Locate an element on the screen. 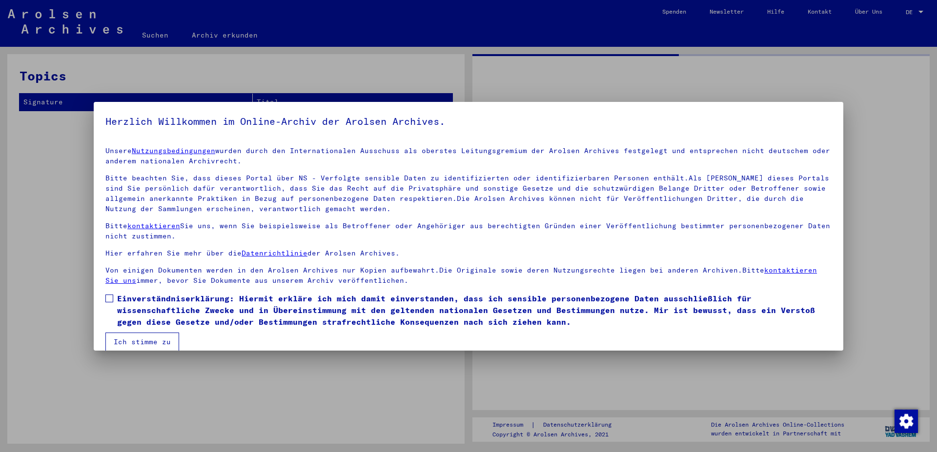 The image size is (937, 452). a: kontaktieren is located at coordinates (154, 226).